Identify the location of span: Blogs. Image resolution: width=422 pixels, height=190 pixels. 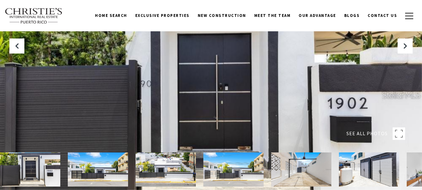
(352, 15).